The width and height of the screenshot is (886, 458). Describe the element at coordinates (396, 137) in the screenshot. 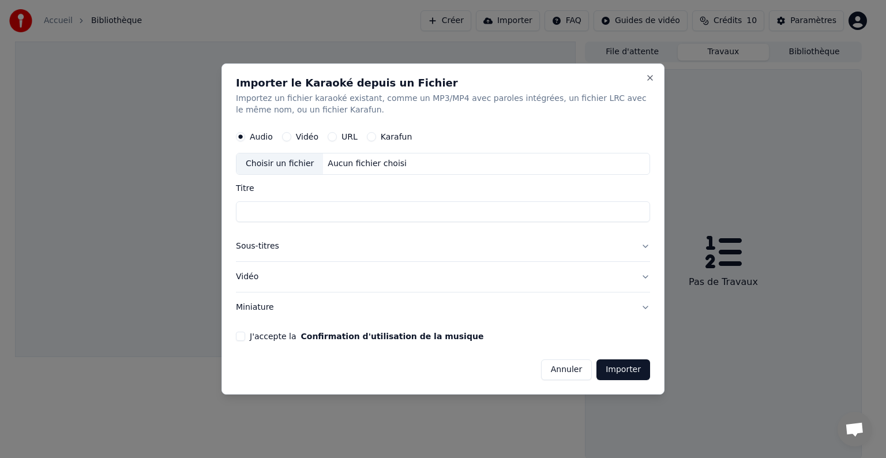

I see `label: Karafun` at that location.